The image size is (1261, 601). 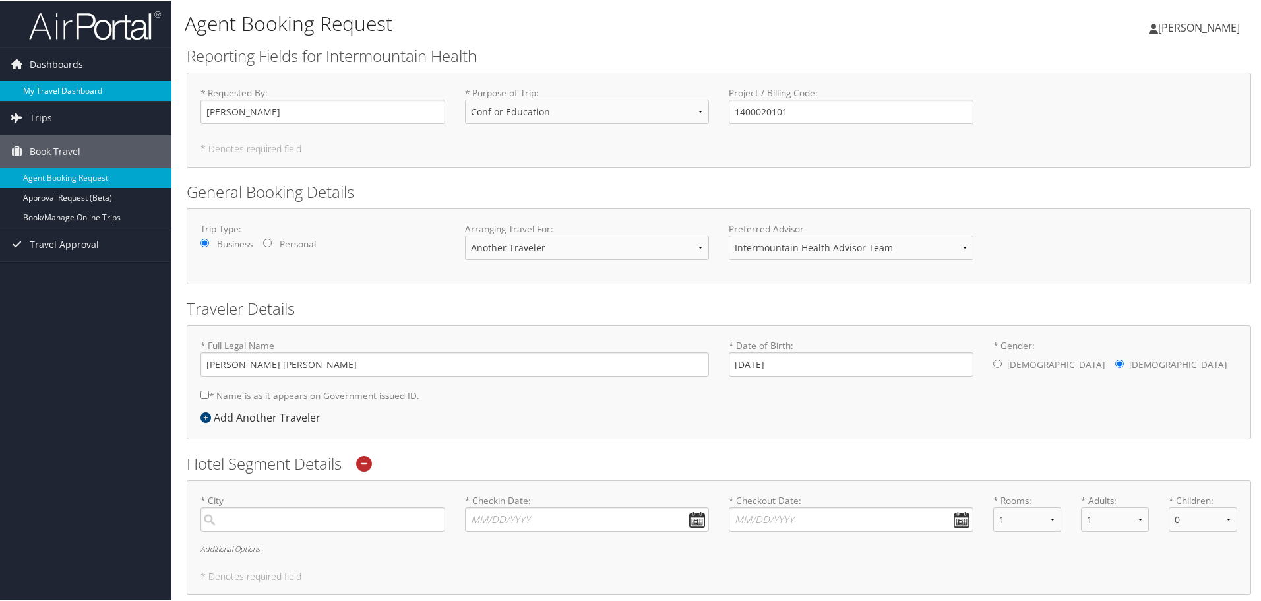 What do you see at coordinates (64, 243) in the screenshot?
I see `span: Travel Approval` at bounding box center [64, 243].